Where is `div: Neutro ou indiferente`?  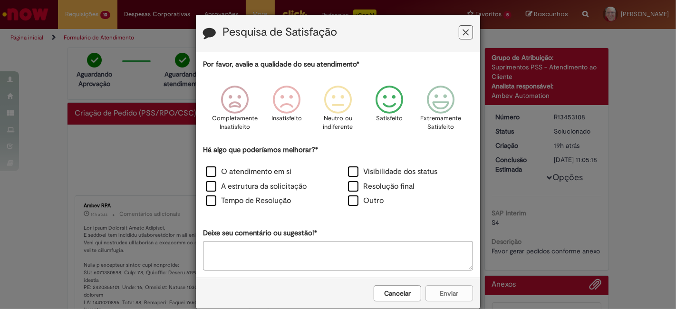 div: Neutro ou indiferente is located at coordinates (338, 111).